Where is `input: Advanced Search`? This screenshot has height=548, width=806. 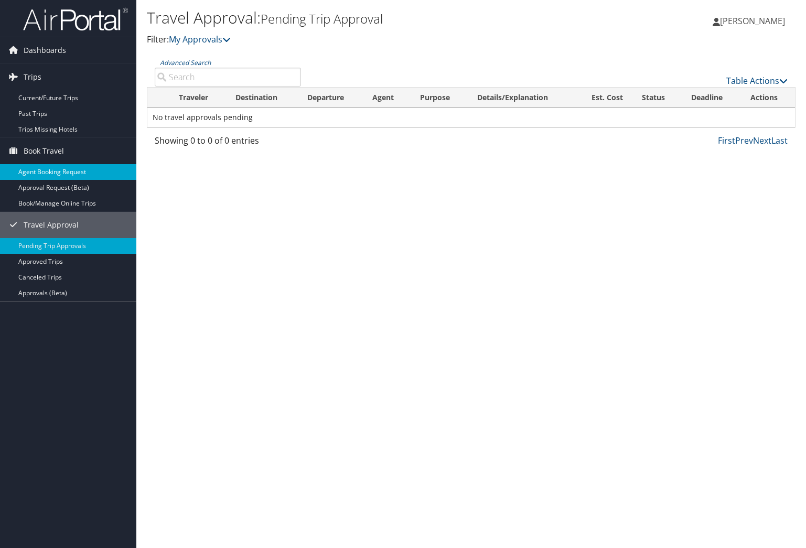
input: Advanced Search is located at coordinates (227, 77).